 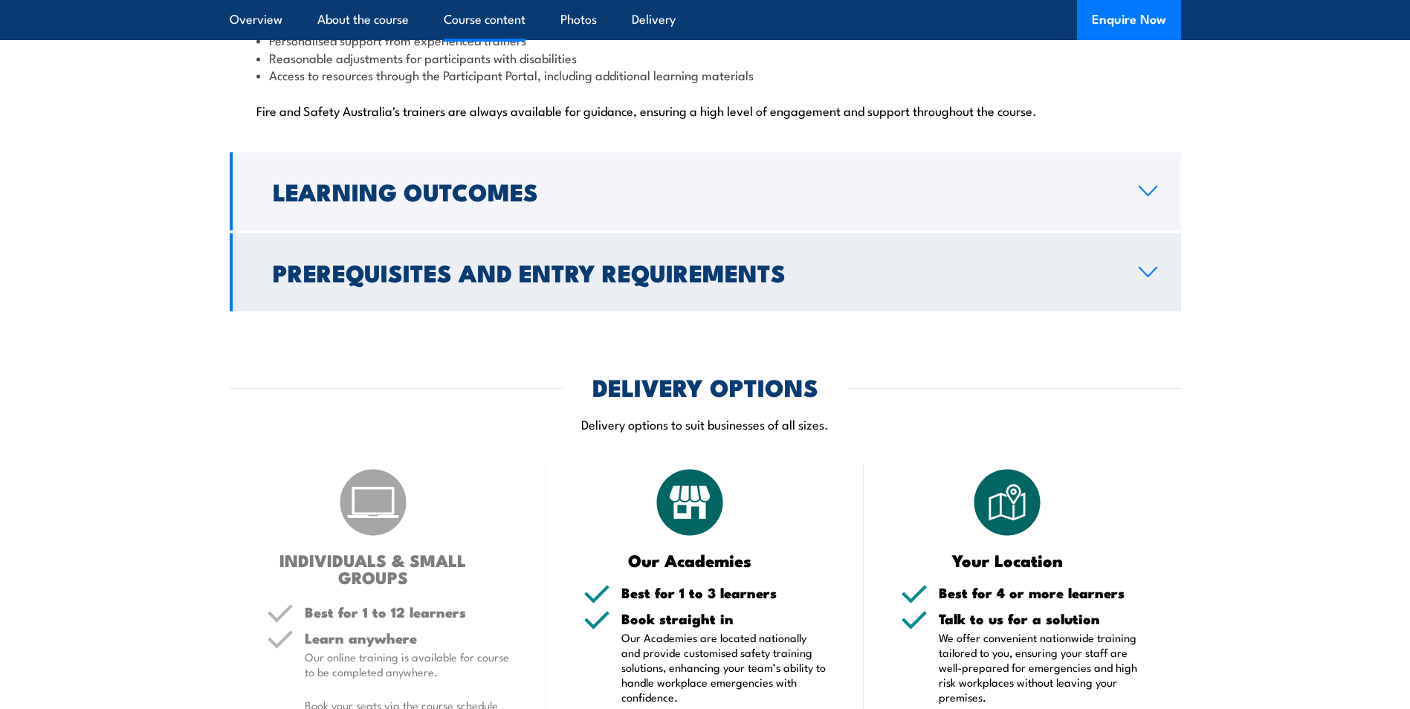 I want to click on h5: Talk to us for a solution, so click(x=1041, y=618).